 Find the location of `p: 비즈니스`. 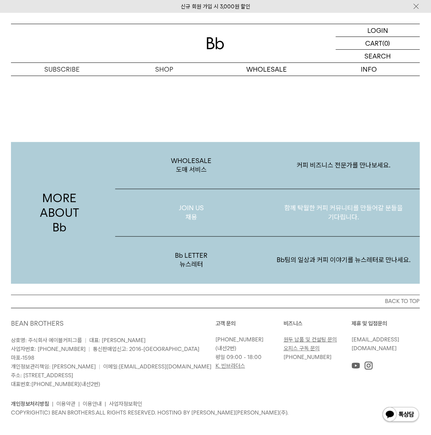

p: 비즈니스 is located at coordinates (317, 324).